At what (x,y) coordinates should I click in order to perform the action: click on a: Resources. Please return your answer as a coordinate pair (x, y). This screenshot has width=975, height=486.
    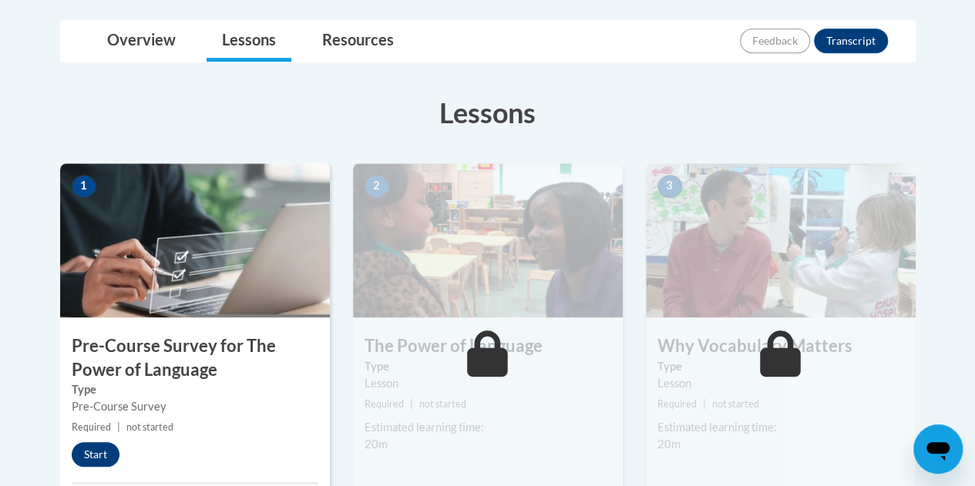
    Looking at the image, I should click on (357, 41).